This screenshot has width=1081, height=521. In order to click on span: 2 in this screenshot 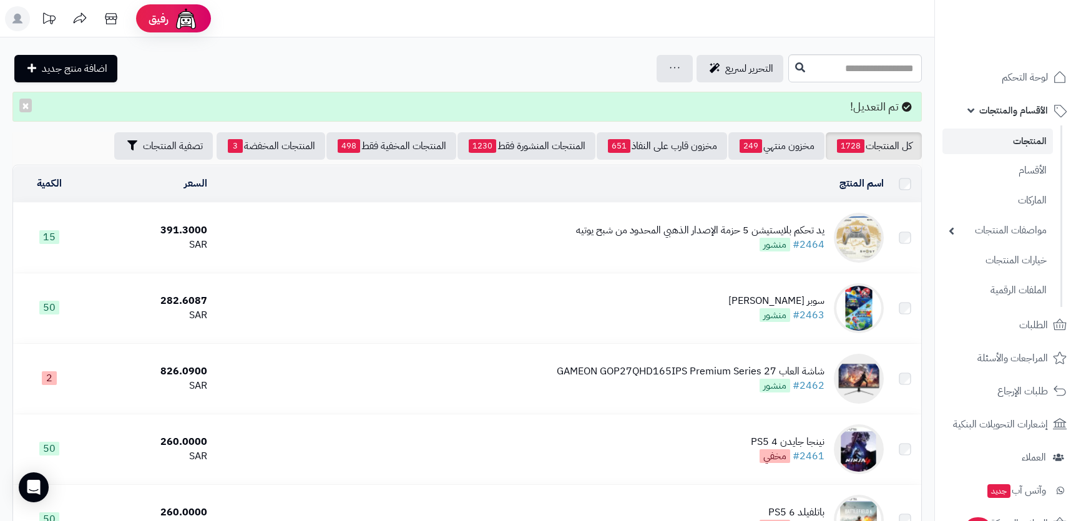, I will do `click(49, 378)`.